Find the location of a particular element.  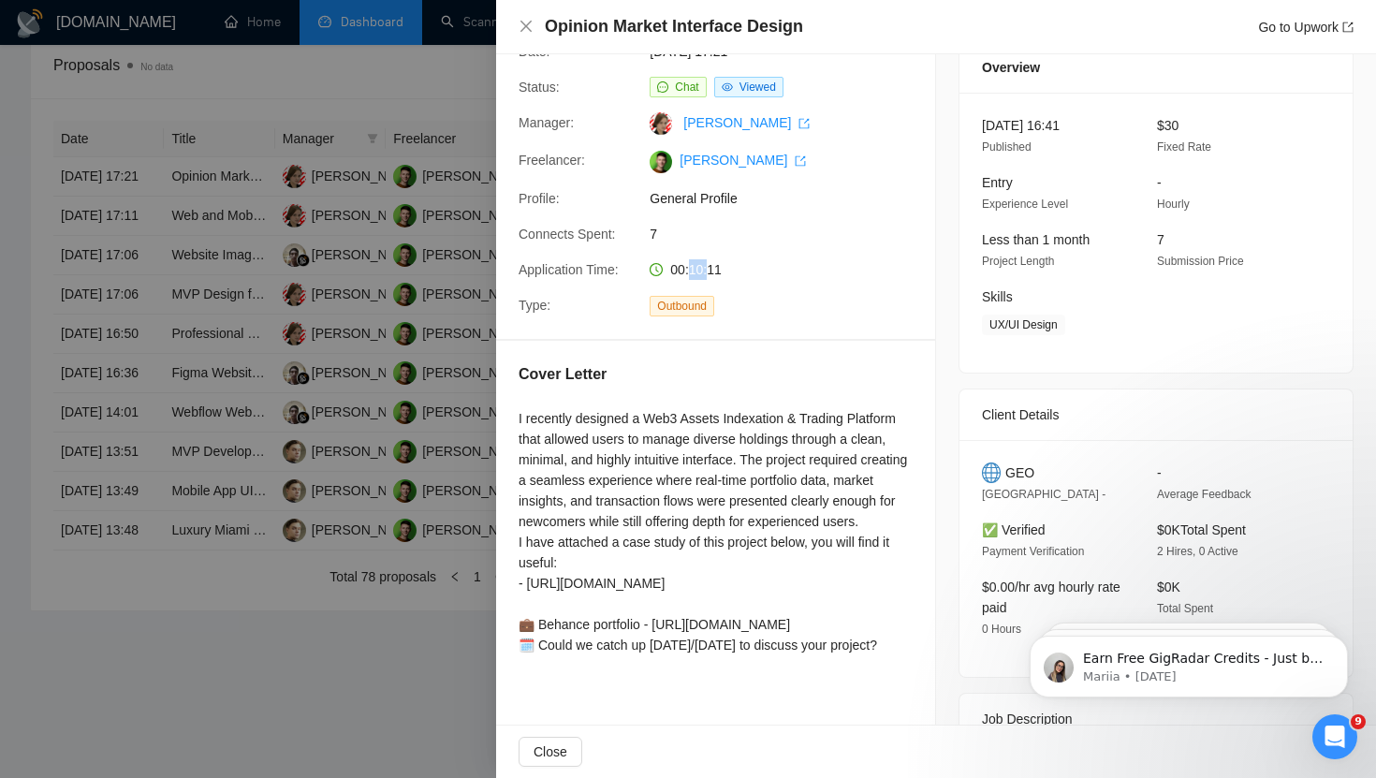

span: 0 Hours is located at coordinates (1002, 629).